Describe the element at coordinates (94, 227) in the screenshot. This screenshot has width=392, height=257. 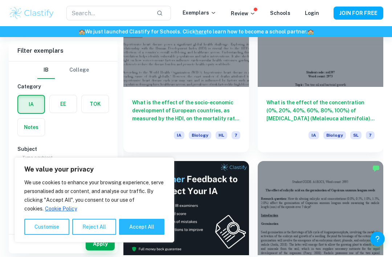
I see `button: Reject All` at that location.